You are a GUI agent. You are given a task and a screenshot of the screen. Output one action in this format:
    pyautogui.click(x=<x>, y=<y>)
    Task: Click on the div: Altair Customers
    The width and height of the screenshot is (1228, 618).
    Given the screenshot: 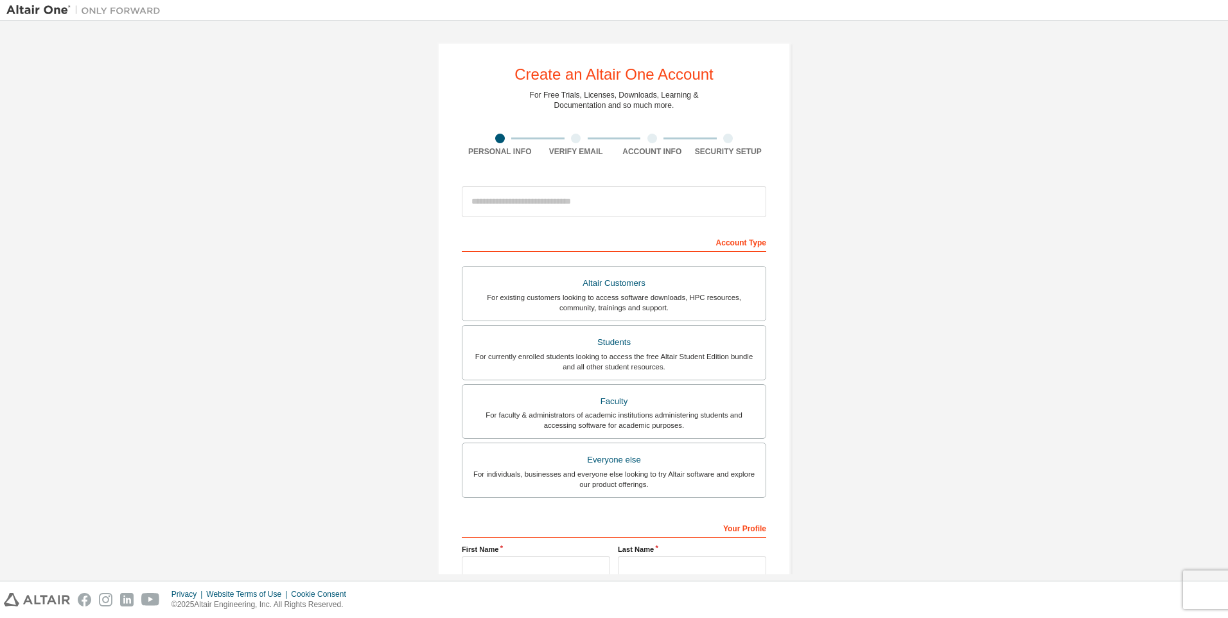 What is the action you would take?
    pyautogui.click(x=614, y=283)
    